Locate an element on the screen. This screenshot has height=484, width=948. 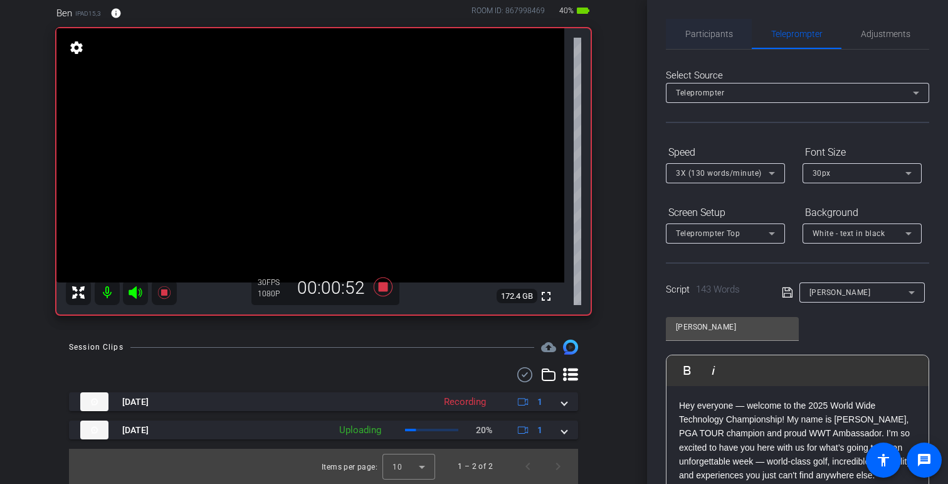
span: 30px is located at coordinates (822, 173).